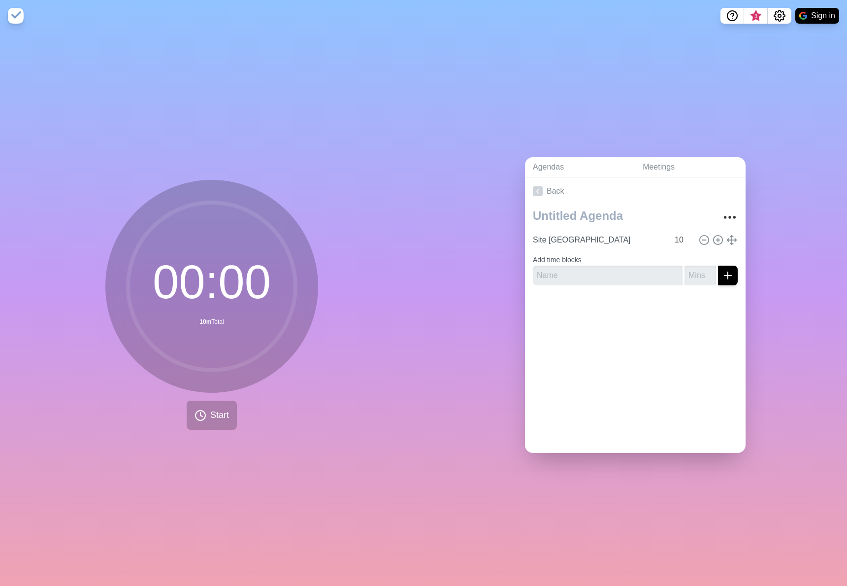  I want to click on button: Settings, so click(780, 16).